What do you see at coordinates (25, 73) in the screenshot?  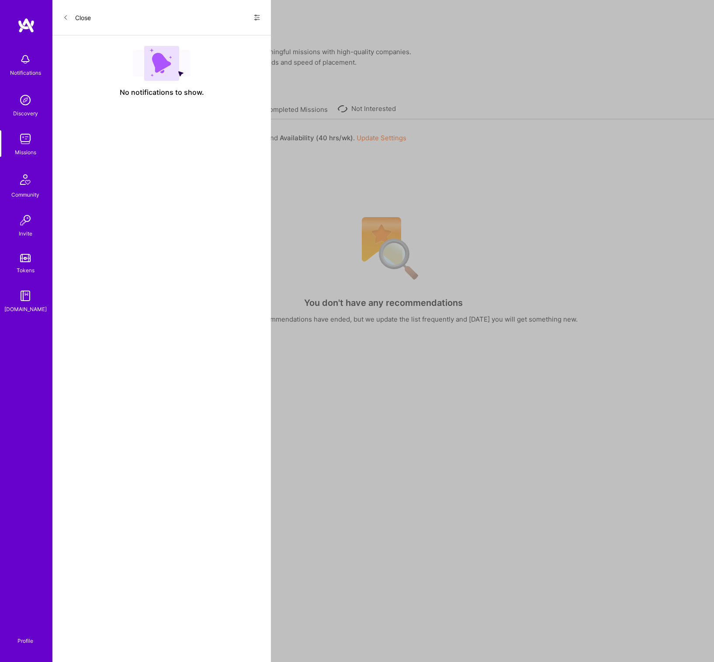 I see `div: Notifications` at bounding box center [25, 73].